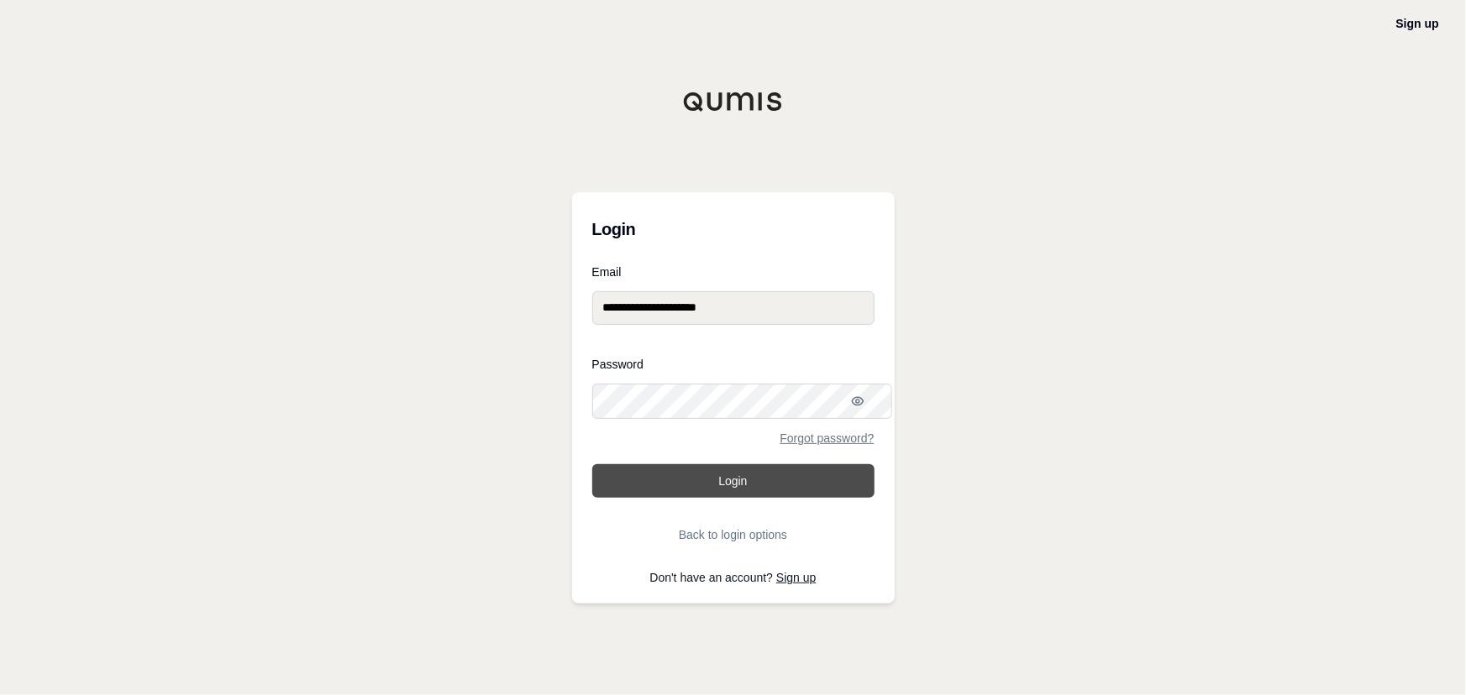  Describe the element at coordinates (826, 438) in the screenshot. I see `a: Forgot password?` at that location.